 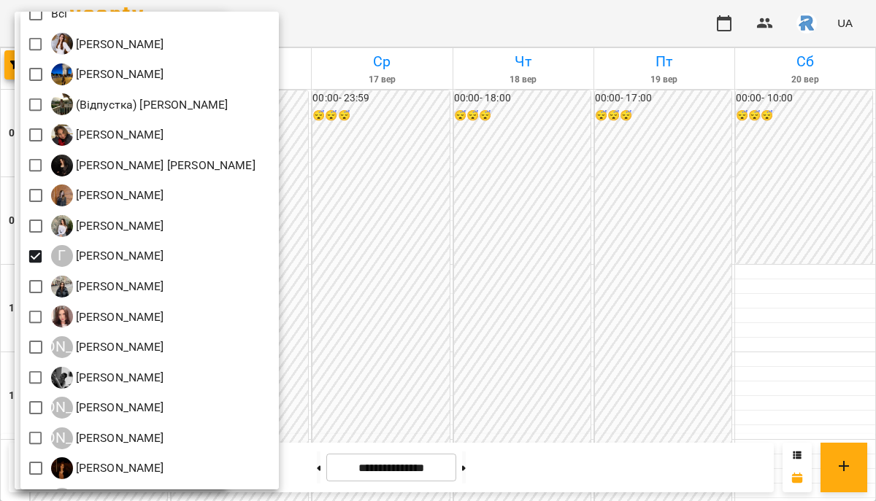 I want to click on div: Горохова Ольга Ігорівна, so click(x=107, y=226).